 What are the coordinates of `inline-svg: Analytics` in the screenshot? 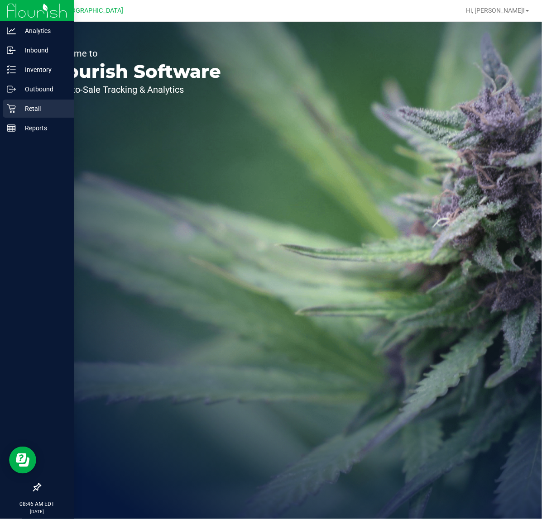 It's located at (11, 31).